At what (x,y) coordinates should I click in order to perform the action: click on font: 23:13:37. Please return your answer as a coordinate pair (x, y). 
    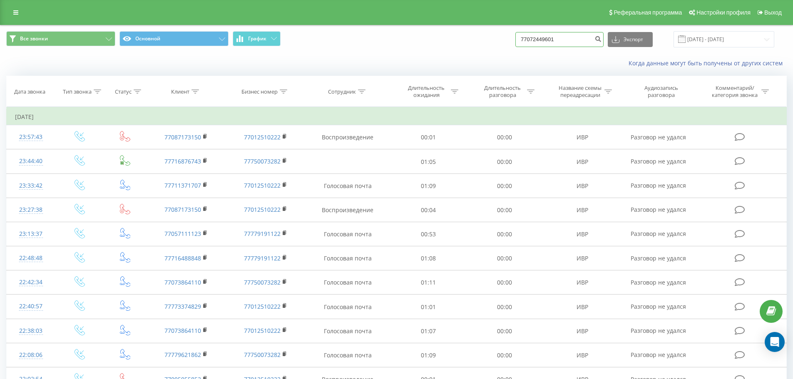
    Looking at the image, I should click on (31, 234).